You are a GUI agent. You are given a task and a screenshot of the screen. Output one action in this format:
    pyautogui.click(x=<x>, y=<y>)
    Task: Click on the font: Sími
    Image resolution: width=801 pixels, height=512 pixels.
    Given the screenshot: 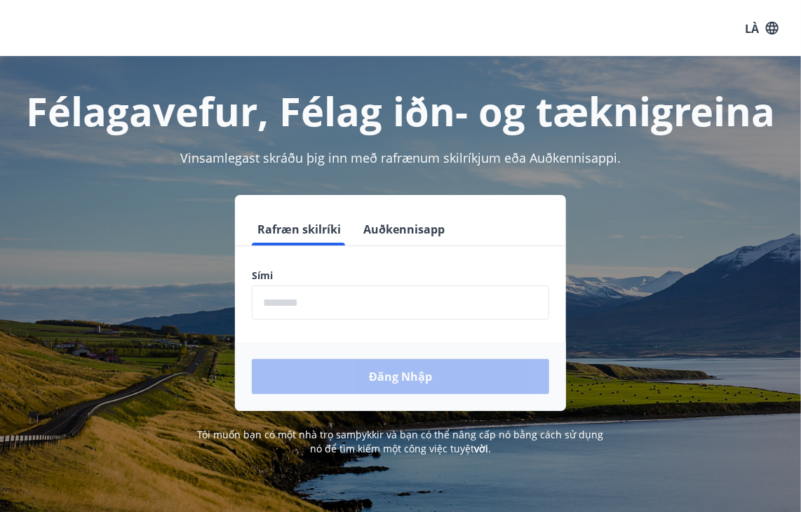 What is the action you would take?
    pyautogui.click(x=262, y=275)
    